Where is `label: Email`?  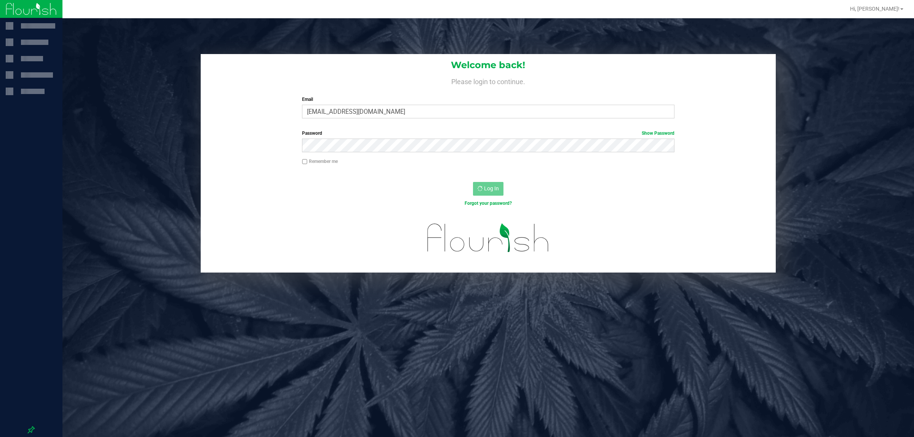
label: Email is located at coordinates (488, 99).